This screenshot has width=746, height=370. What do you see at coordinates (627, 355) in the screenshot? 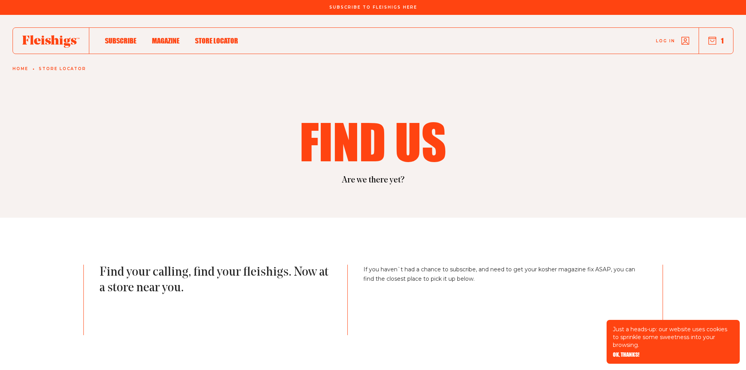
I see `button: OK, THANKS!` at bounding box center [627, 355].